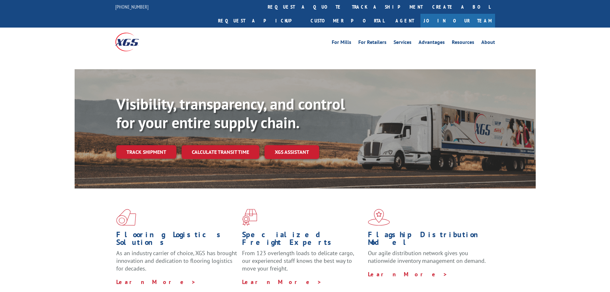 The image size is (610, 292). I want to click on a: Track shipment, so click(146, 152).